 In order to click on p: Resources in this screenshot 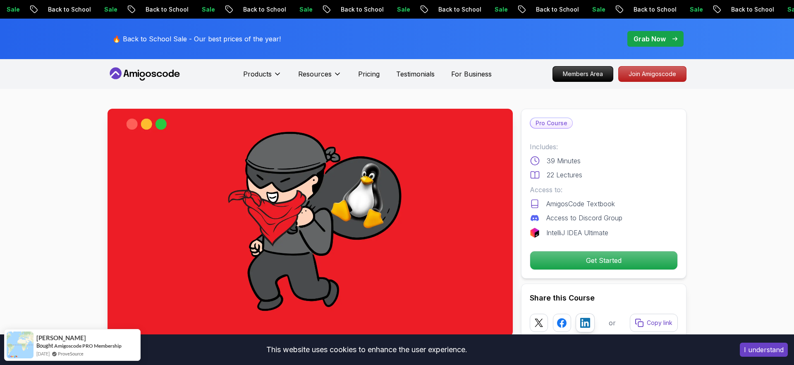, I will do `click(315, 74)`.